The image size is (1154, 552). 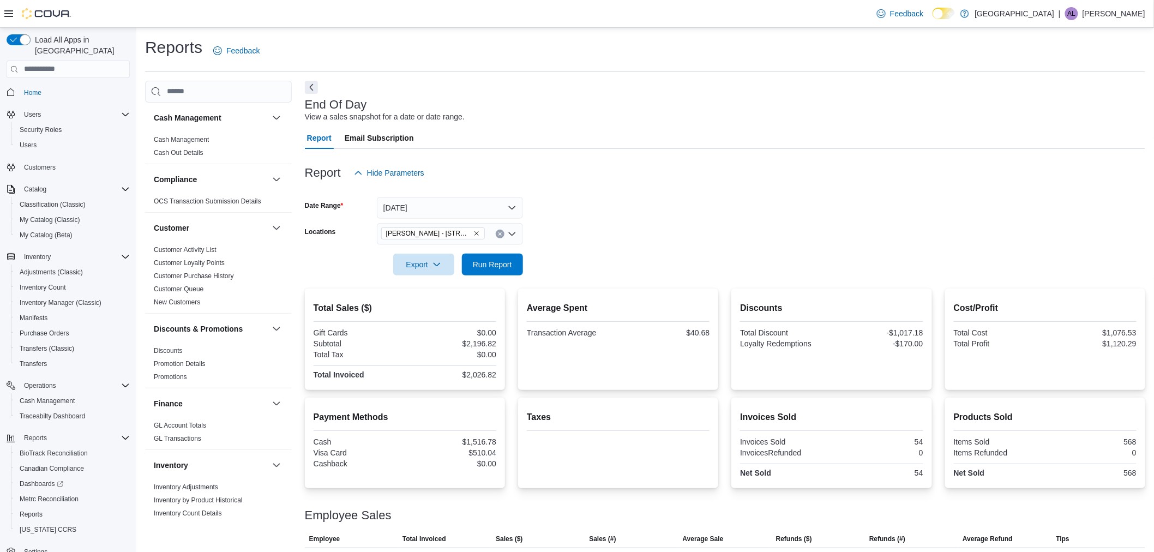 What do you see at coordinates (385, 117) in the screenshot?
I see `div: View a sales snapshot for a date or date range.` at bounding box center [385, 117].